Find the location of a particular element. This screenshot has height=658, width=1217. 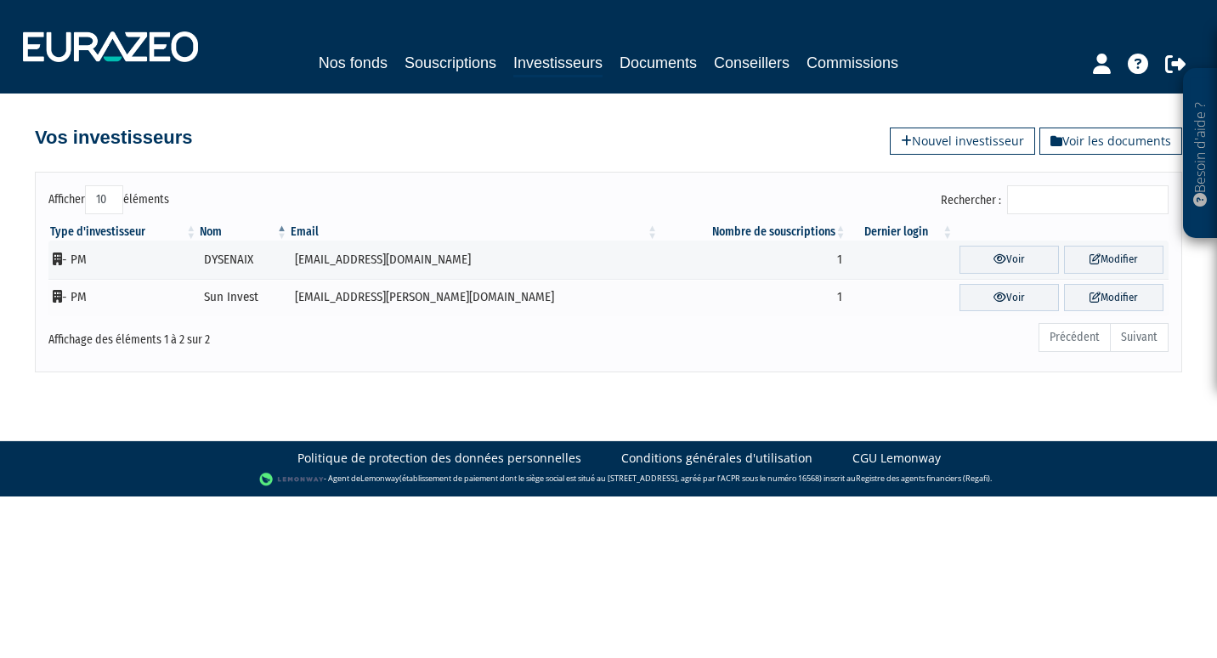

th: Type d'investisseur : activer pour trier la colonne par ordre croissant is located at coordinates (123, 232).